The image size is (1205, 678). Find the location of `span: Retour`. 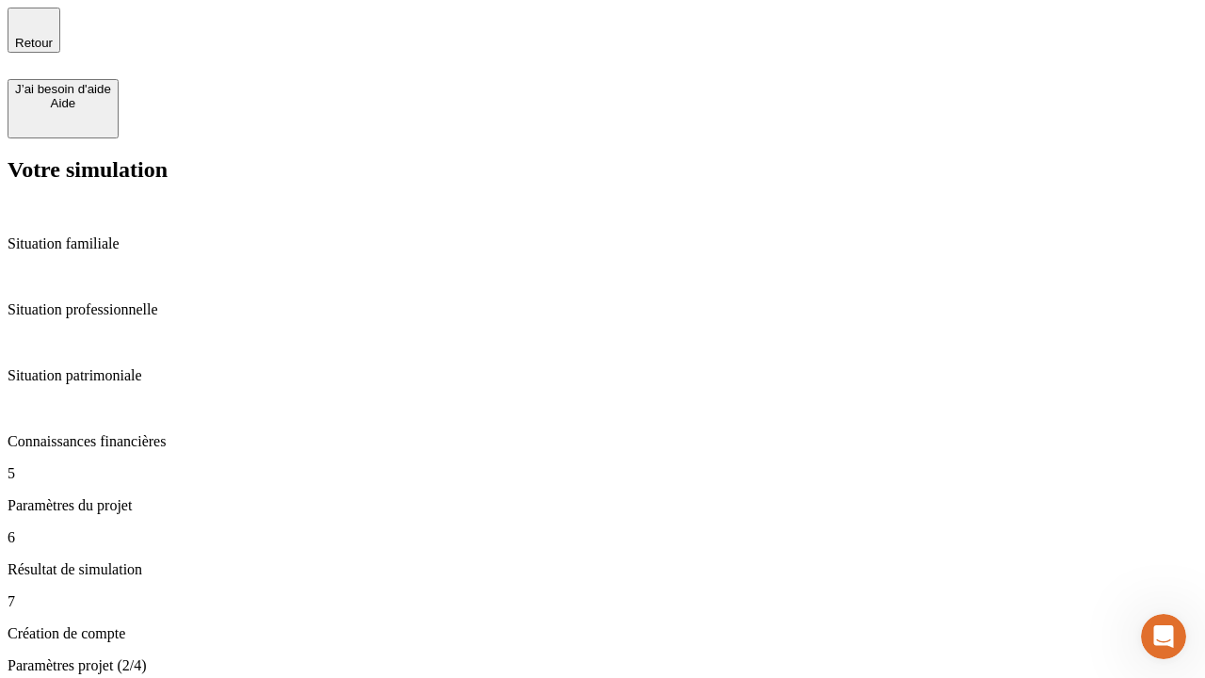

span: Retour is located at coordinates (34, 42).